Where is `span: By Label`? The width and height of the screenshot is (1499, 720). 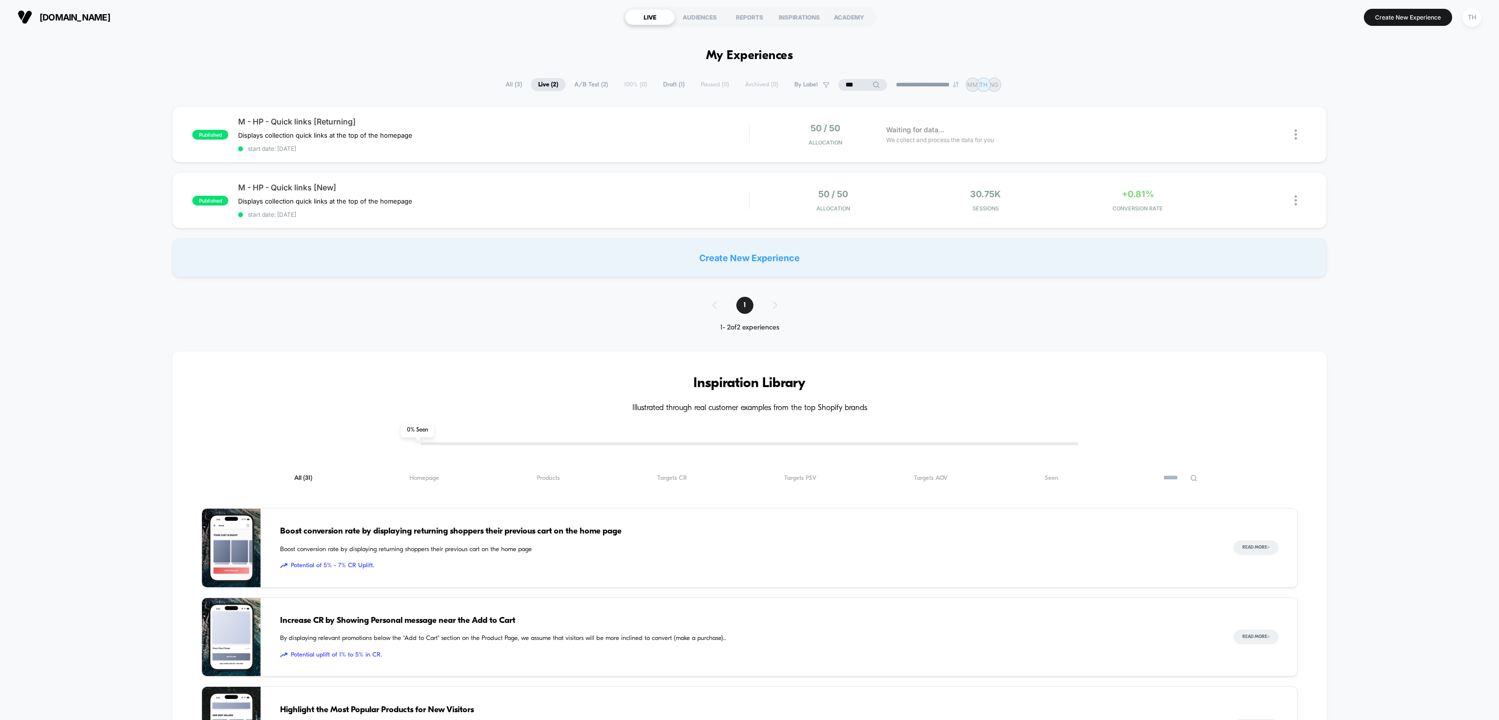 span: By Label is located at coordinates (806, 84).